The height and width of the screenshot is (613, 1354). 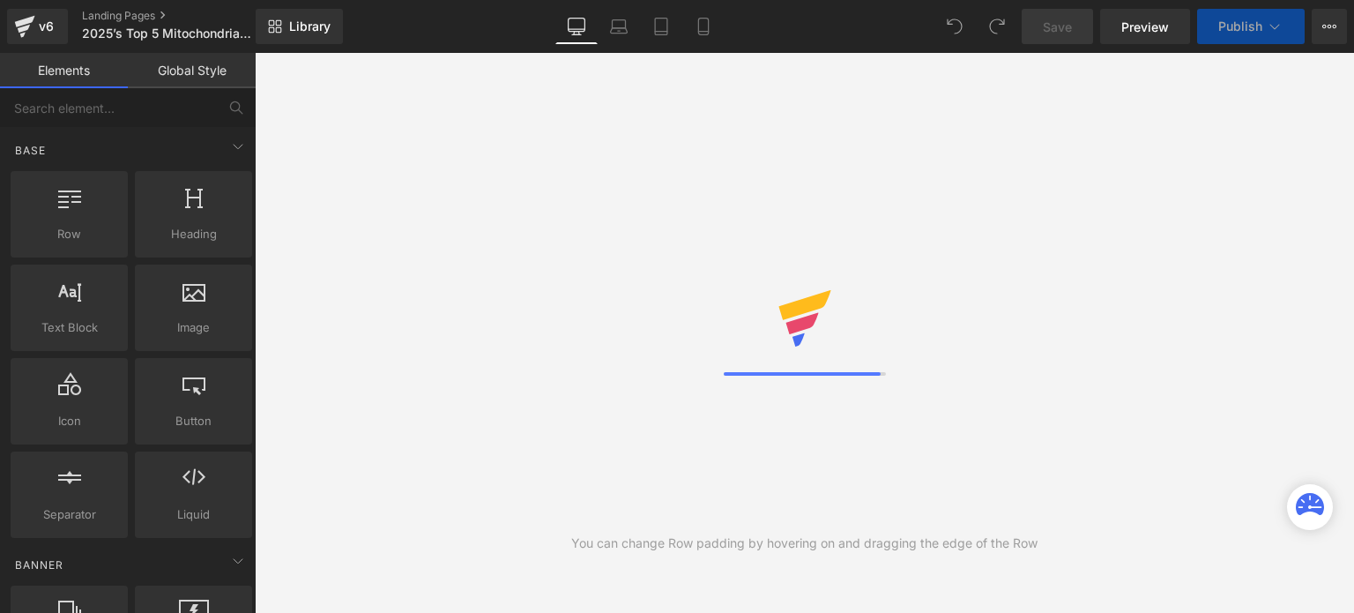 What do you see at coordinates (619, 26) in the screenshot?
I see `a: Laptop` at bounding box center [619, 26].